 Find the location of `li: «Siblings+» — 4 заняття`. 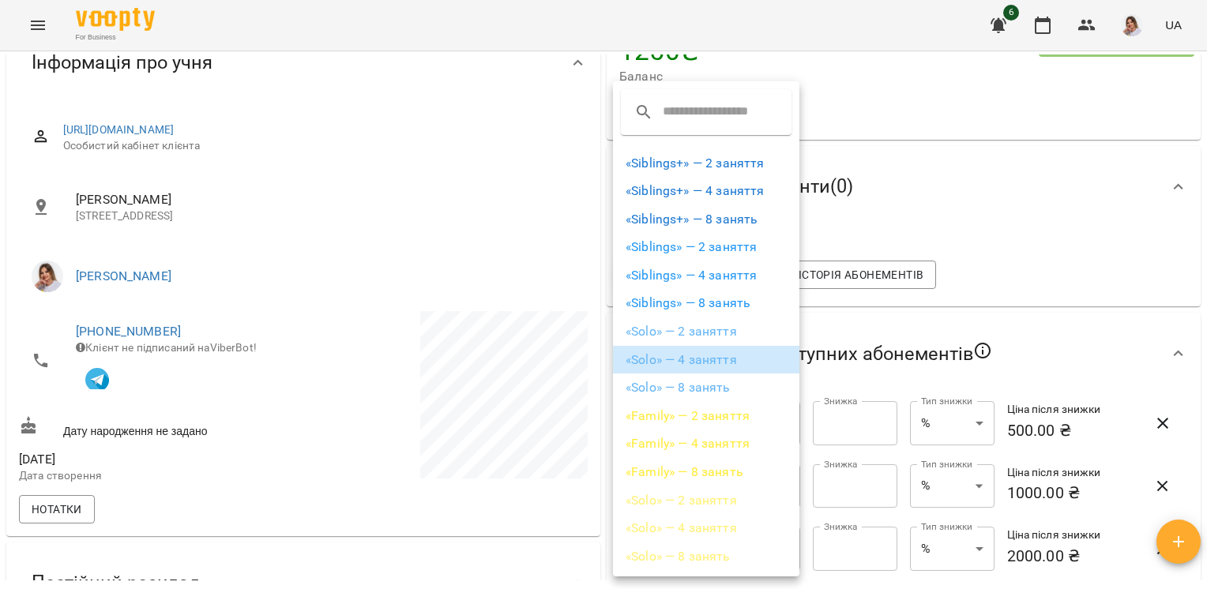

li: «Siblings+» — 4 заняття is located at coordinates (706, 191).